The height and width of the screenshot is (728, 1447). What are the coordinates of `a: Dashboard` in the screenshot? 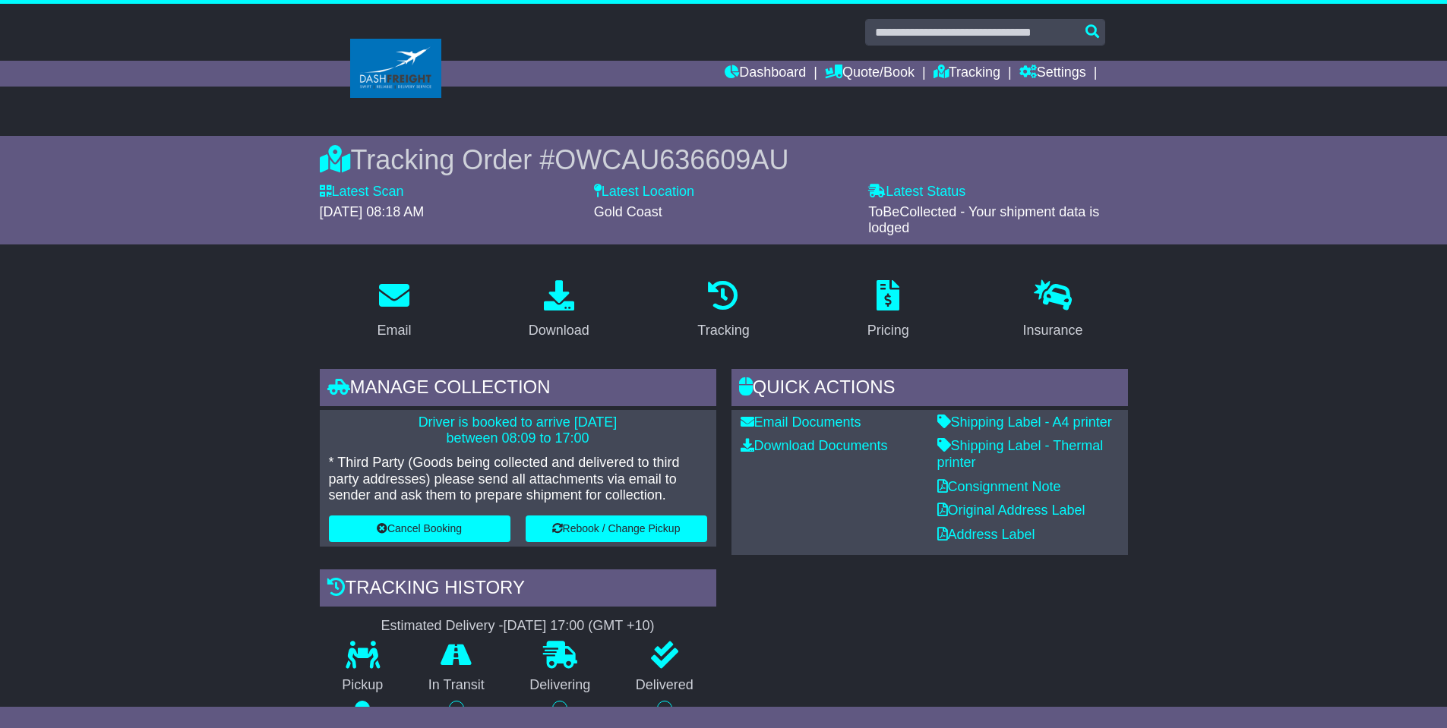 It's located at (765, 74).